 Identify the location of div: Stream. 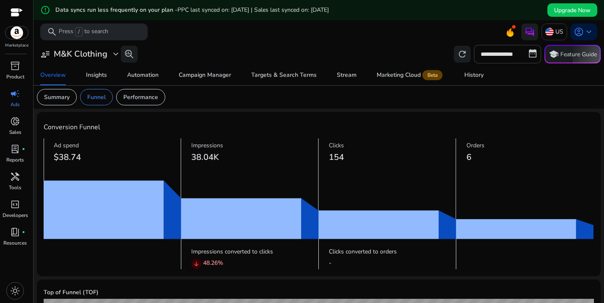
(346, 75).